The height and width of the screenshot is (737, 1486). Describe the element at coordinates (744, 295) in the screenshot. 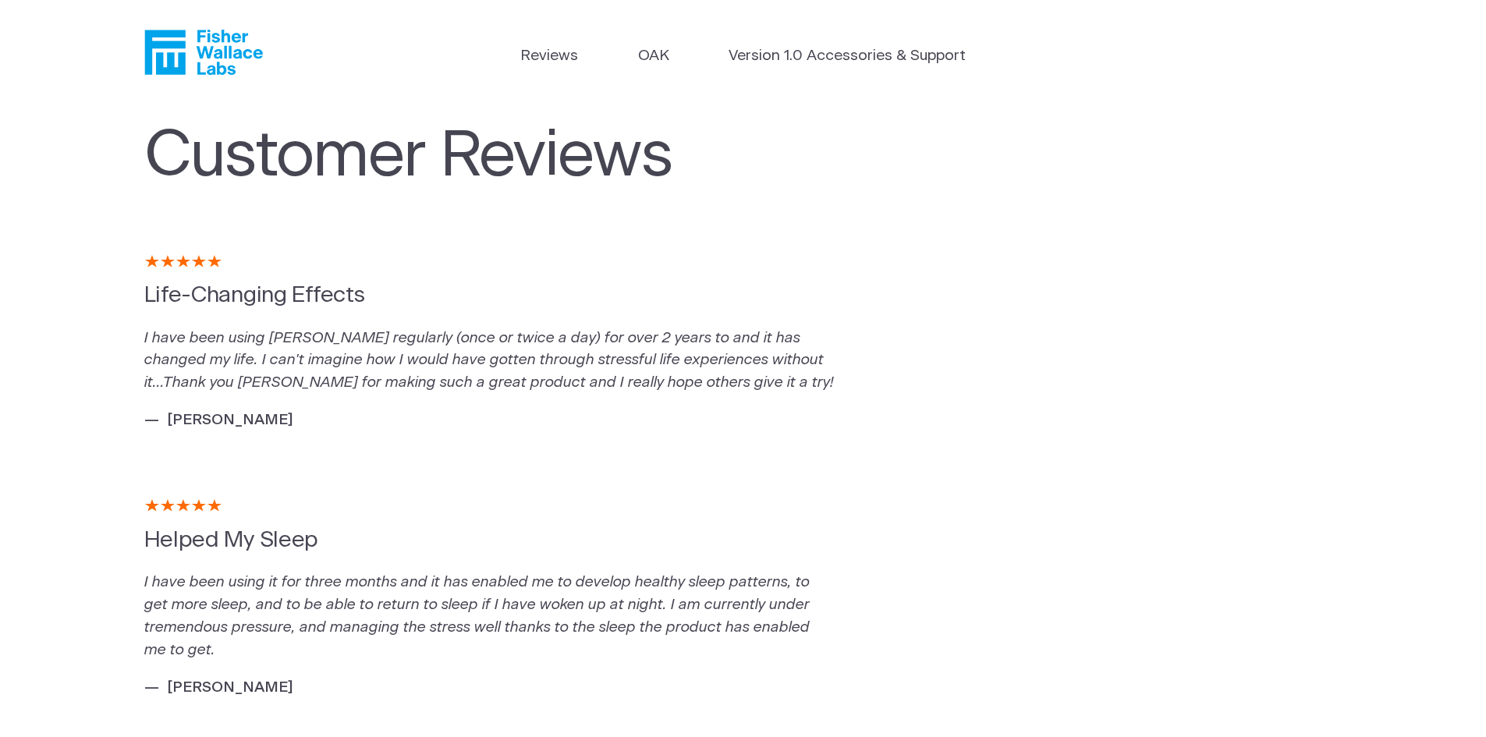

I see `h5: Life-Changing Effects` at that location.